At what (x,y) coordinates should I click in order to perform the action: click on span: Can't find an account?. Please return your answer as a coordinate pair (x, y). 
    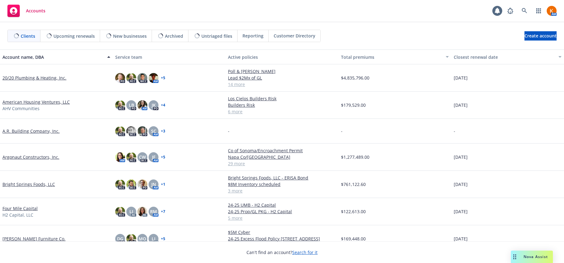
    Looking at the image, I should click on (282, 252).